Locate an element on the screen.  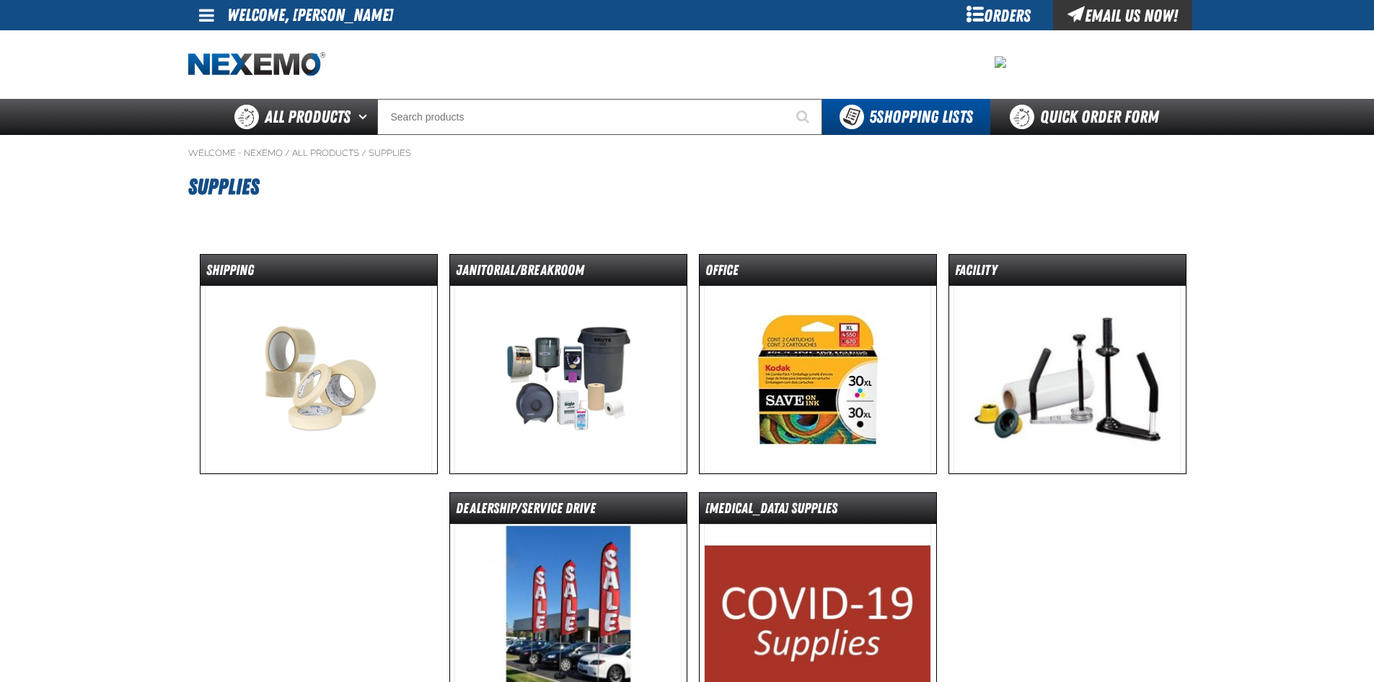
input: Search is located at coordinates (599, 117).